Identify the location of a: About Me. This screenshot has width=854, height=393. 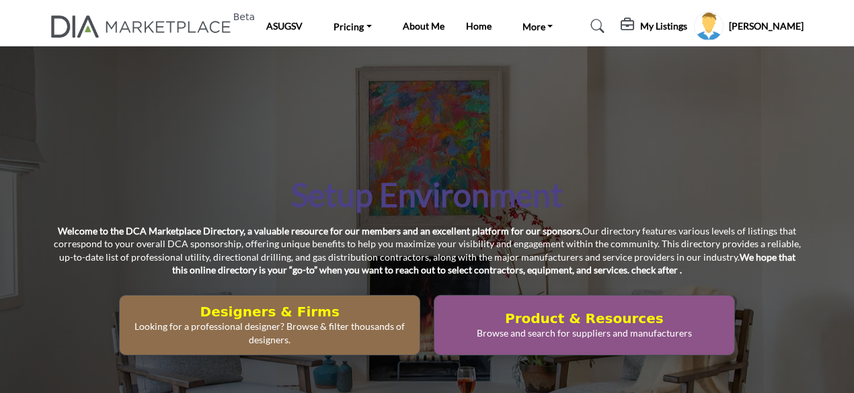
(424, 26).